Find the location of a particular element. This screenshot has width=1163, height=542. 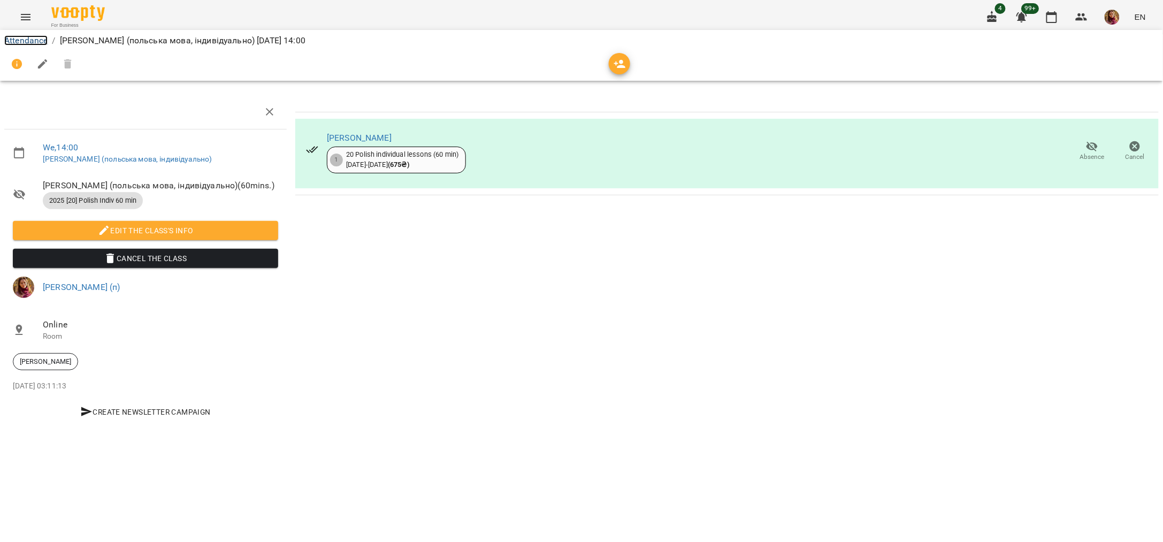

button: Cancel the class is located at coordinates (146, 258).